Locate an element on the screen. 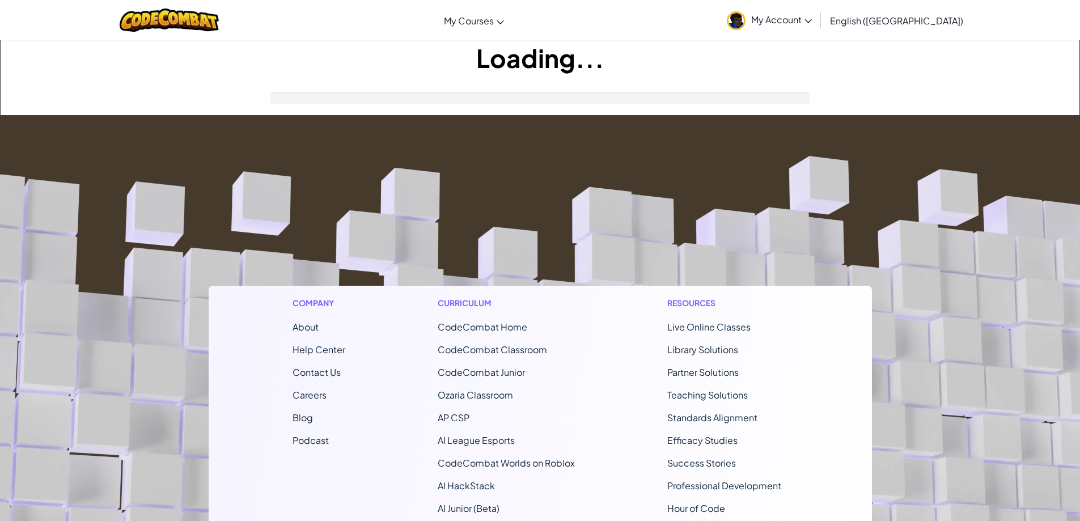  a: Help Center is located at coordinates (319, 349).